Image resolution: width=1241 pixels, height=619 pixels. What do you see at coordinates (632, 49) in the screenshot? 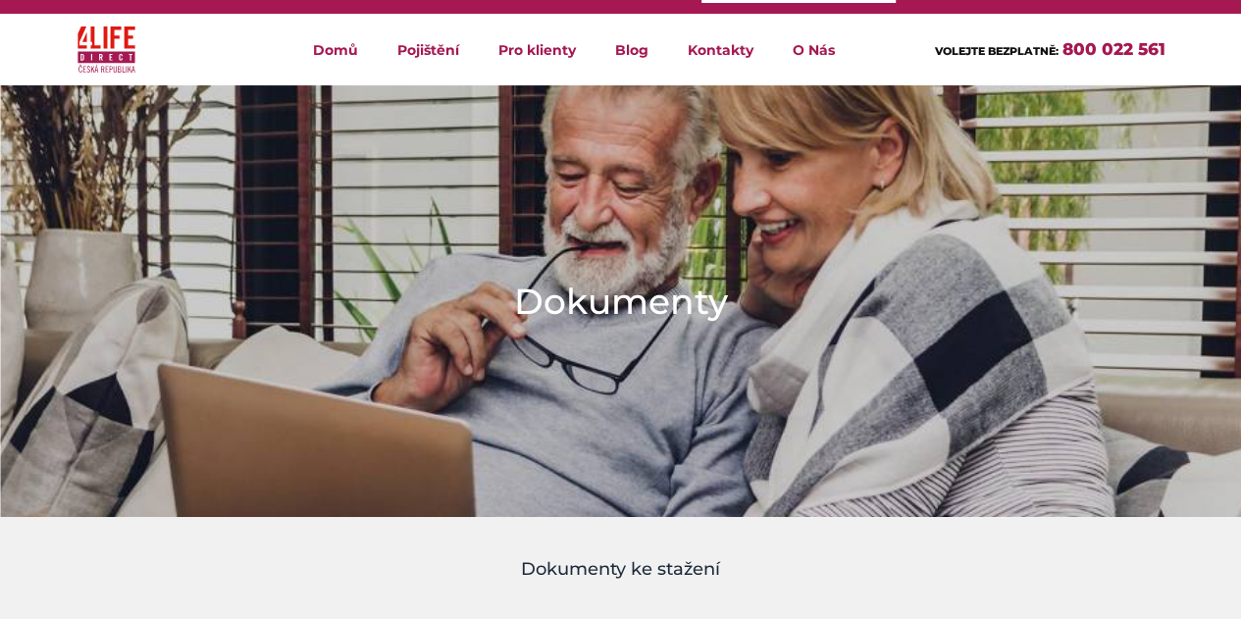
I see `a: Blog` at bounding box center [632, 49].